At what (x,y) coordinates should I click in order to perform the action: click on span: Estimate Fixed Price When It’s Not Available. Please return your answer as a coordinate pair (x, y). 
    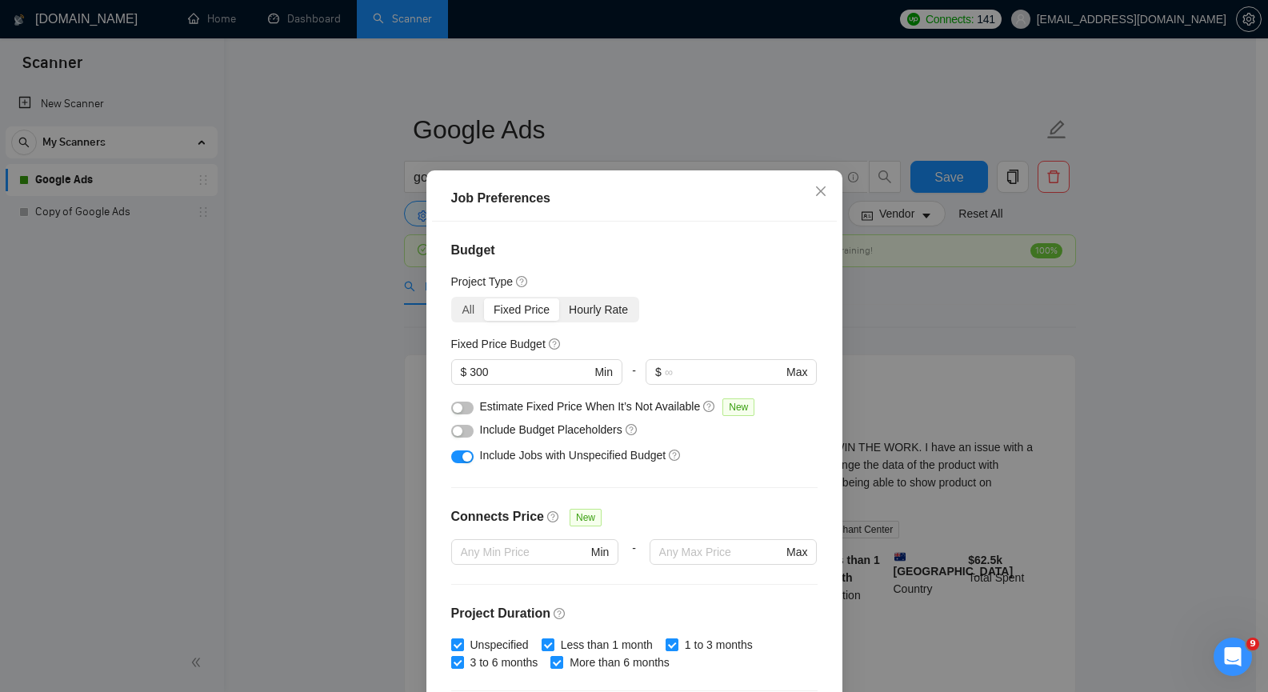
    Looking at the image, I should click on (591, 407).